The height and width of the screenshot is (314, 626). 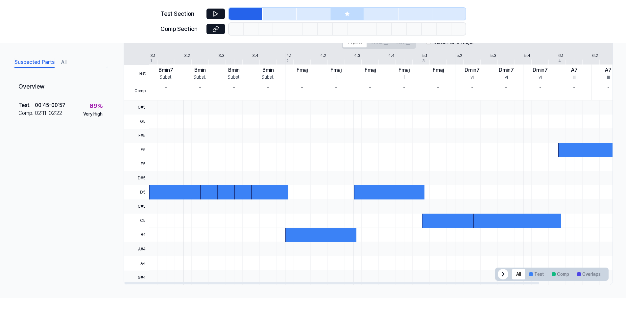 I want to click on span: Comp, so click(x=136, y=91).